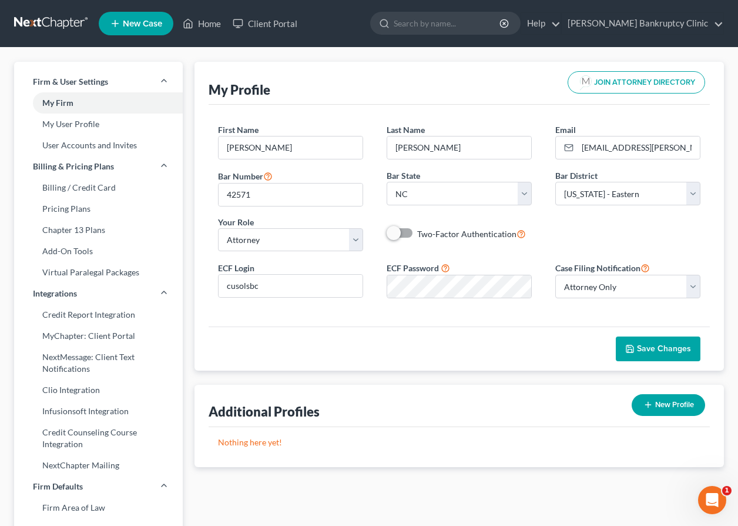  What do you see at coordinates (98, 411) in the screenshot?
I see `a: Infusionsoft Integration` at bounding box center [98, 411].